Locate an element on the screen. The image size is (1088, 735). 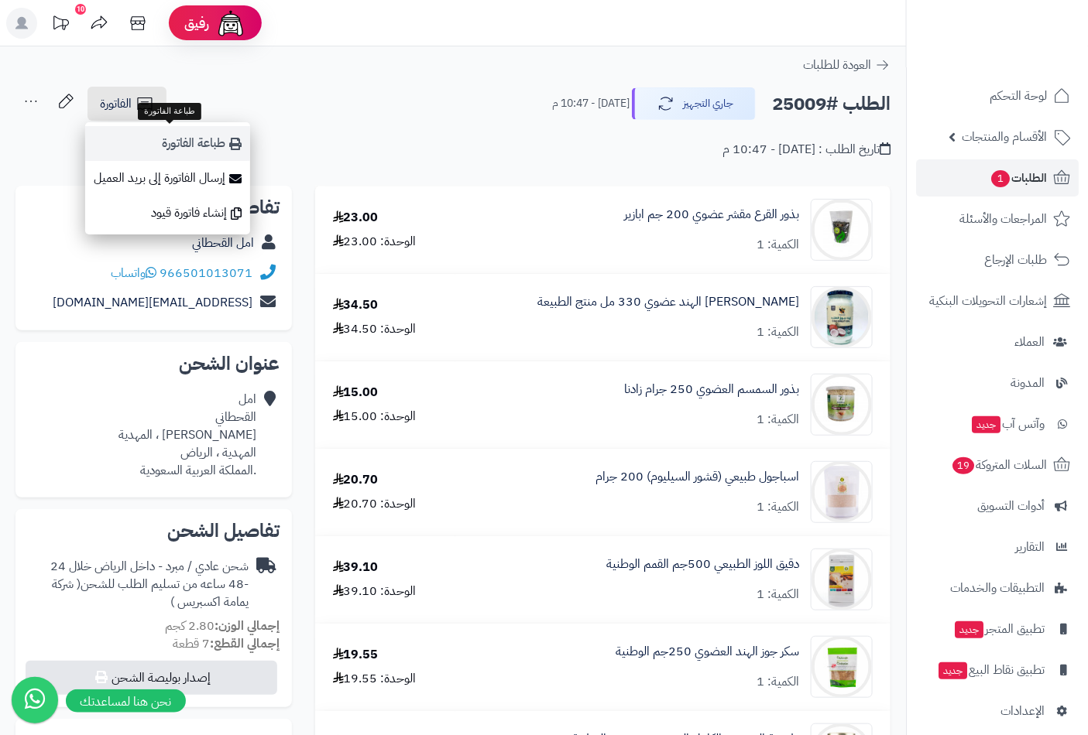
div: شحن عادي / مبرد - داخل الرياض خلال 24 -48 ساعه من تسليم الطلب للشحن is located at coordinates (138, 584).